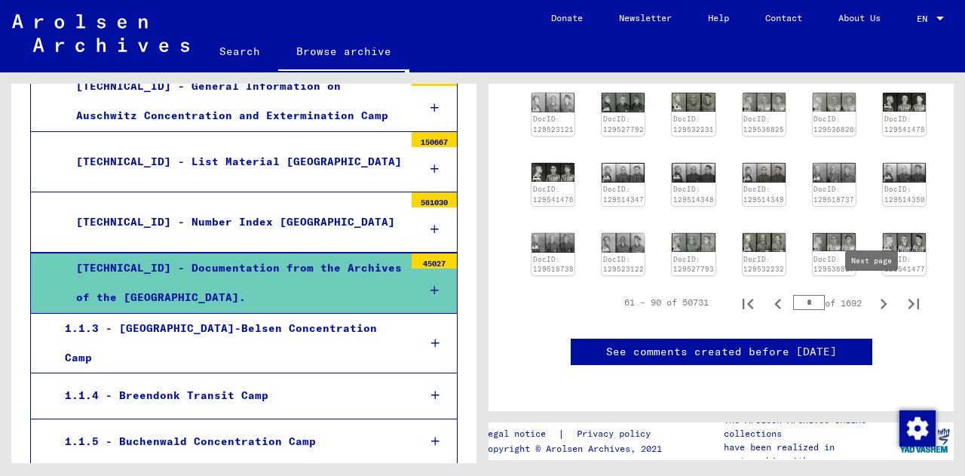 The width and height of the screenshot is (965, 476). Describe the element at coordinates (554, 264) in the screenshot. I see `a: DocID: 129518738` at that location.